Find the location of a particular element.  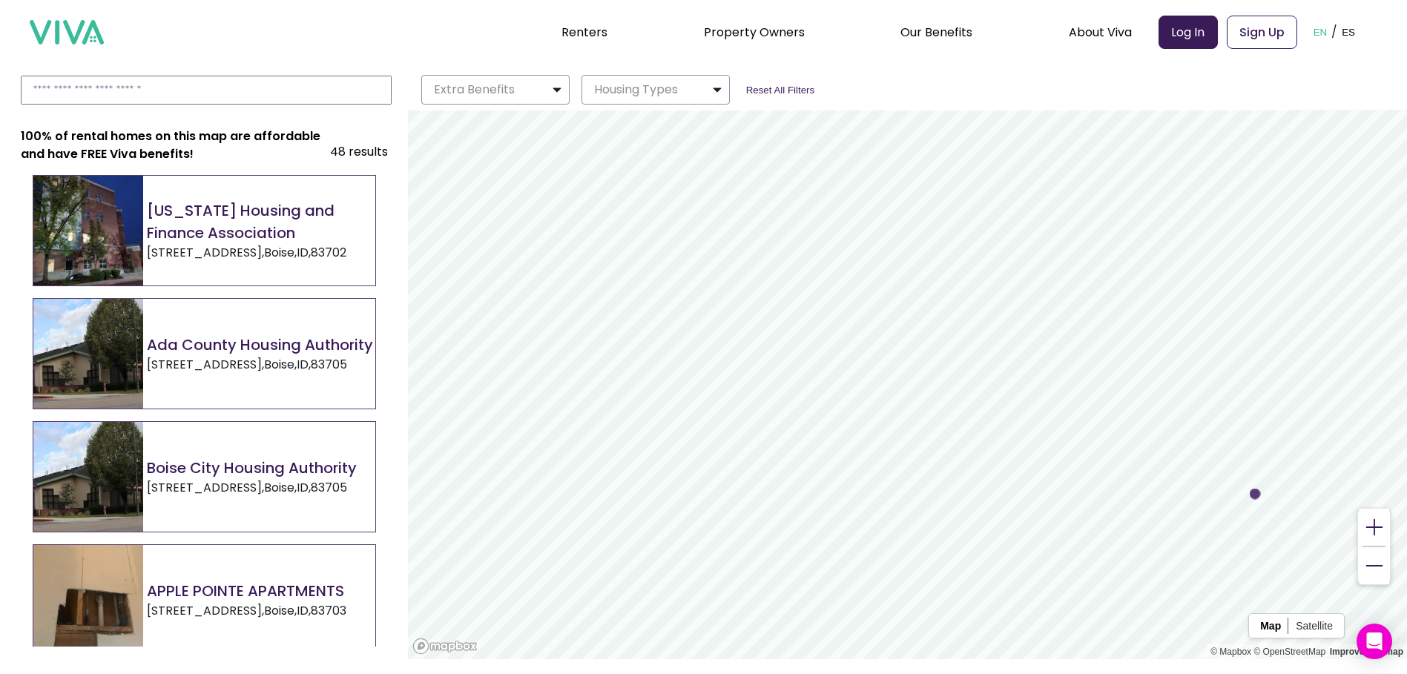

p: Extra Benefits is located at coordinates (471, 90).